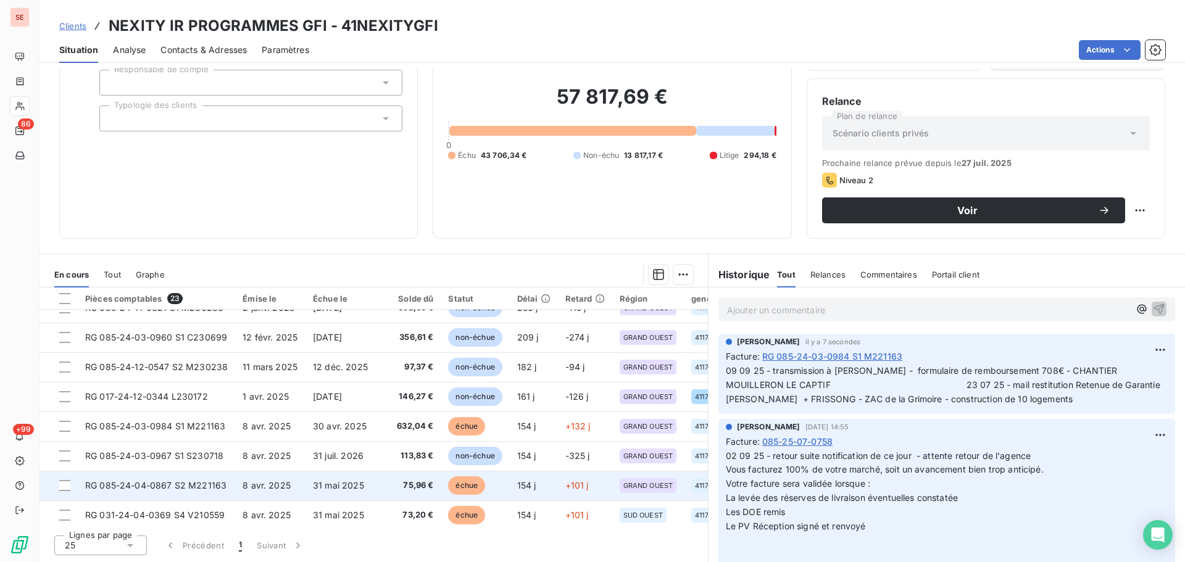  I want to click on span: Litige, so click(729, 156).